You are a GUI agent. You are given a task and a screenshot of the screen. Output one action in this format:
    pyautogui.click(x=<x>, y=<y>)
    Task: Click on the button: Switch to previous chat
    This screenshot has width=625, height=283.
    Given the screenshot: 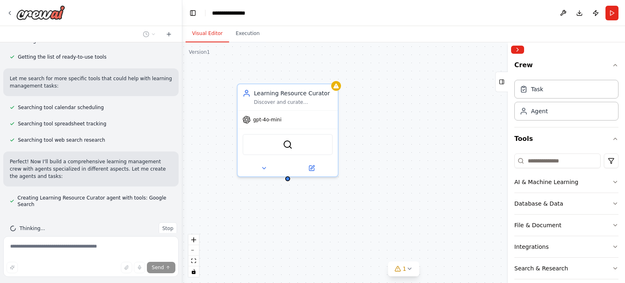 What is the action you would take?
    pyautogui.click(x=149, y=34)
    